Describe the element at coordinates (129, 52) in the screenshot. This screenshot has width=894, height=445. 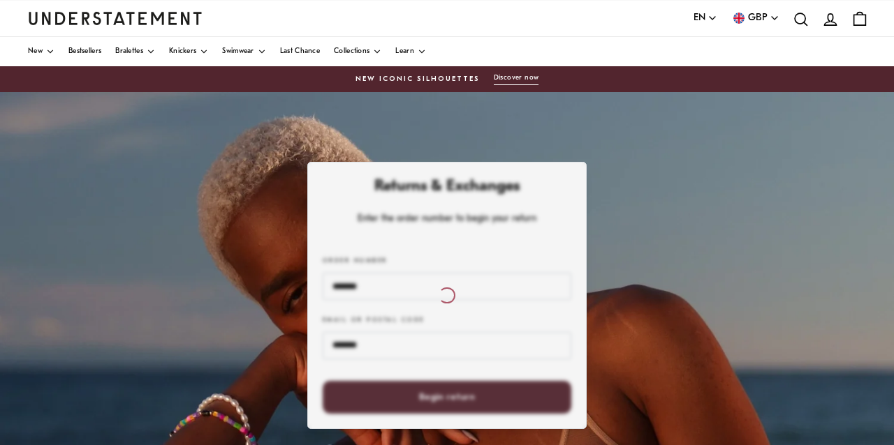
I see `span: Bralettes` at that location.